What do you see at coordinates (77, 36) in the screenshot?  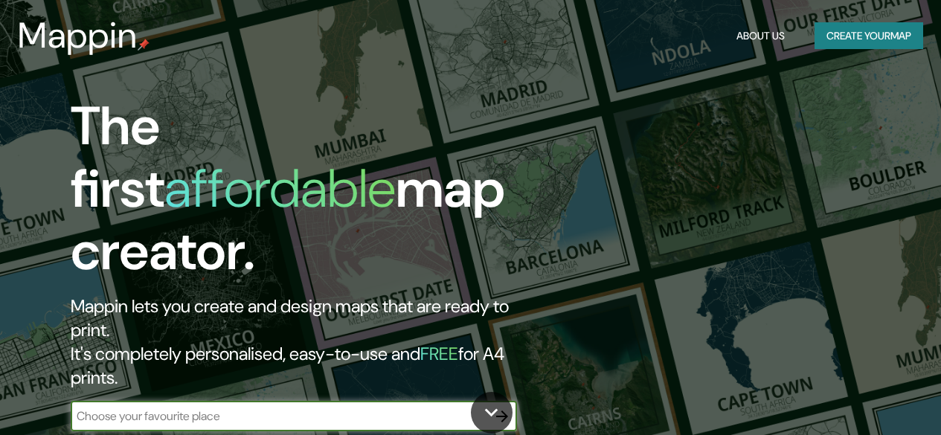 I see `h3: Mappin` at bounding box center [77, 36].